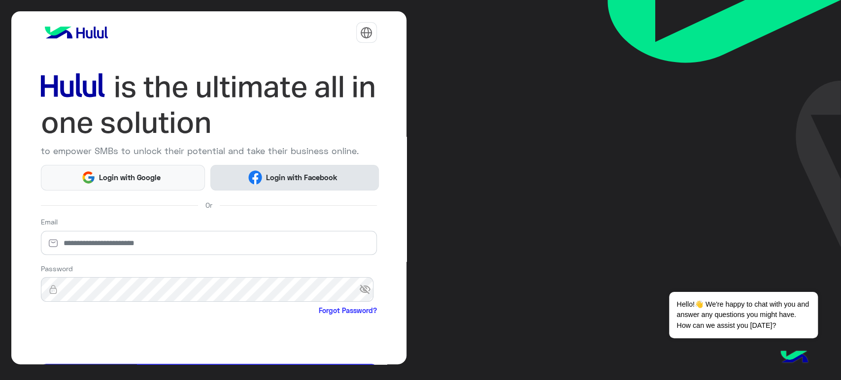 The height and width of the screenshot is (380, 841). I want to click on span: Or, so click(209, 205).